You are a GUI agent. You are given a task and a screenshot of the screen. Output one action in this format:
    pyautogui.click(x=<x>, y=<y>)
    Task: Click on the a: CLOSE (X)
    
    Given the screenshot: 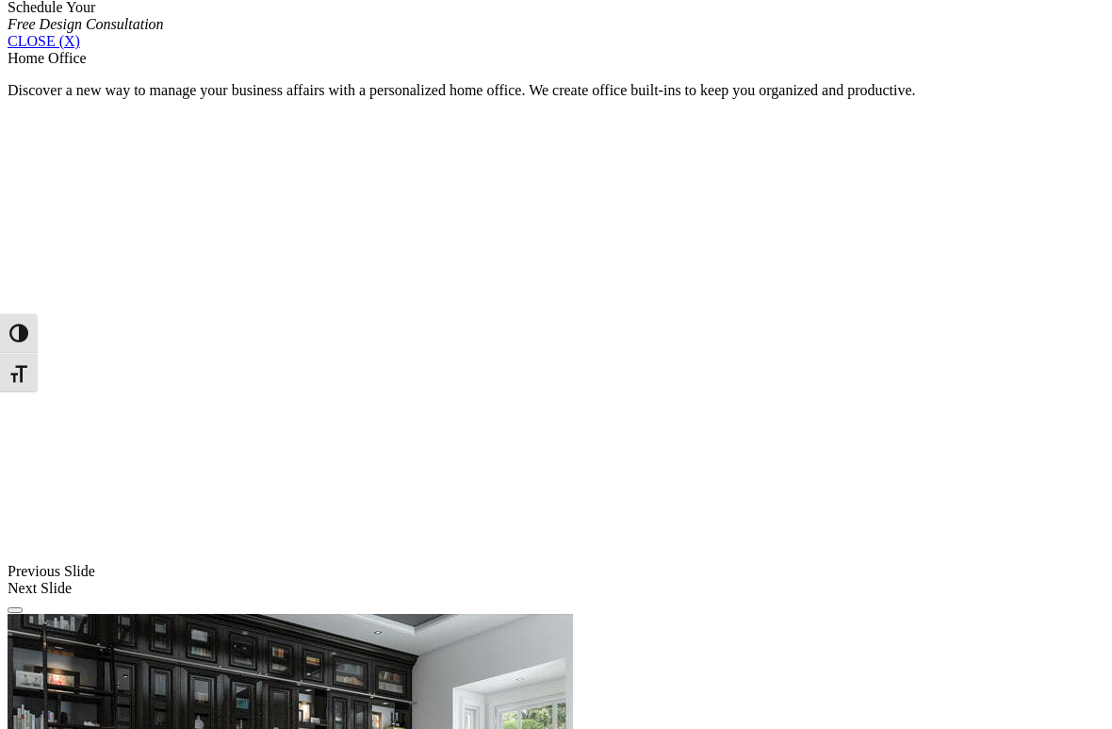 What is the action you would take?
    pyautogui.click(x=43, y=41)
    